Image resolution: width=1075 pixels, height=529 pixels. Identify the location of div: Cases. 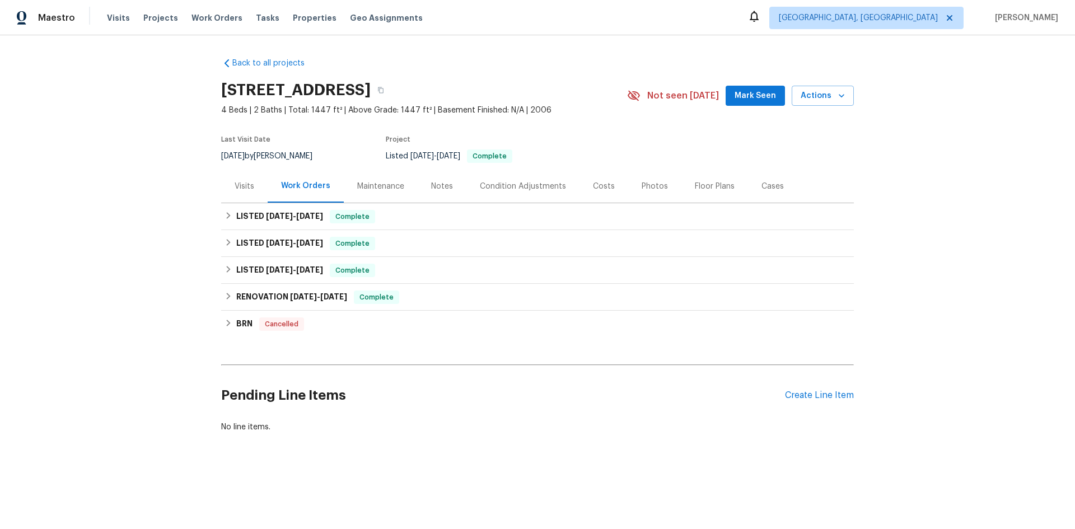
(773, 186).